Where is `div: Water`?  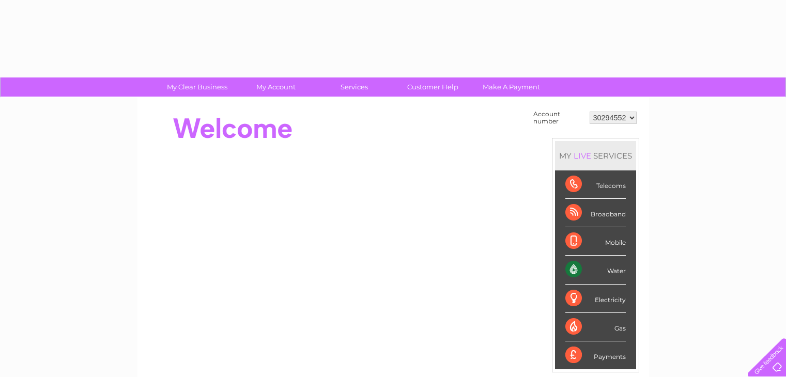
div: Water is located at coordinates (595, 270).